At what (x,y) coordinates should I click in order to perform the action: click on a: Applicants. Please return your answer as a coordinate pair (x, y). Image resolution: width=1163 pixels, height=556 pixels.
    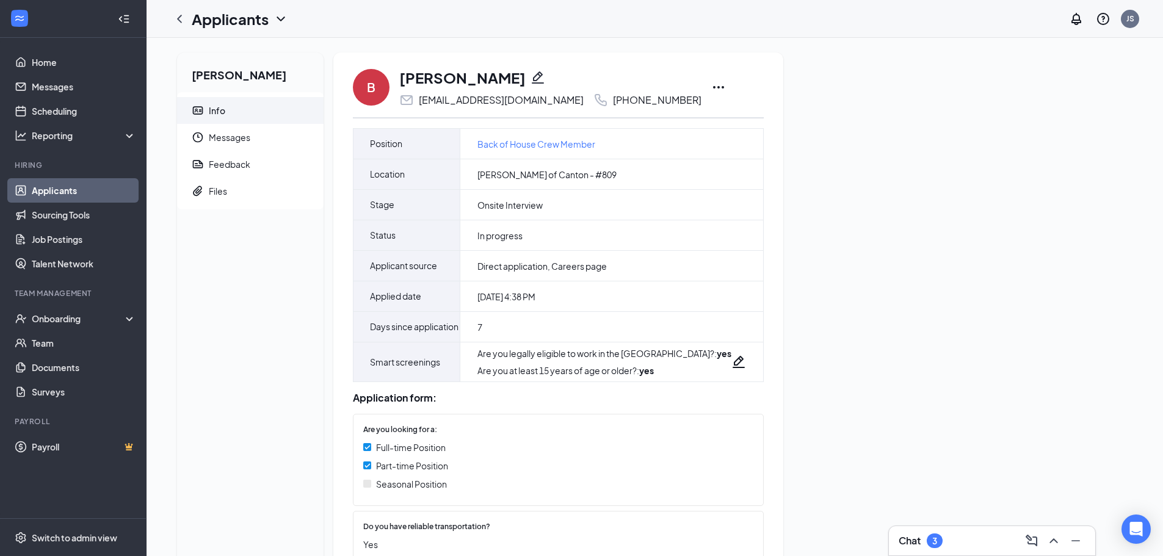
    Looking at the image, I should click on (84, 191).